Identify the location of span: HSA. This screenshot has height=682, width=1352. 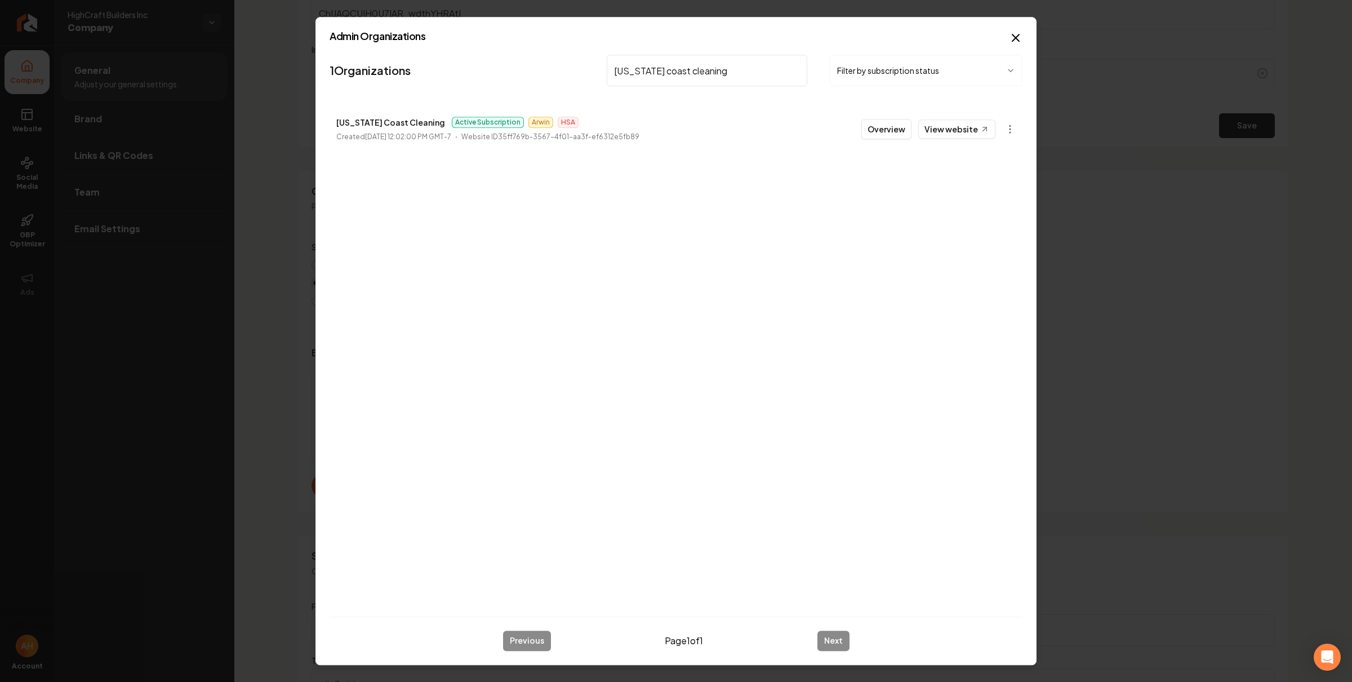
(568, 122).